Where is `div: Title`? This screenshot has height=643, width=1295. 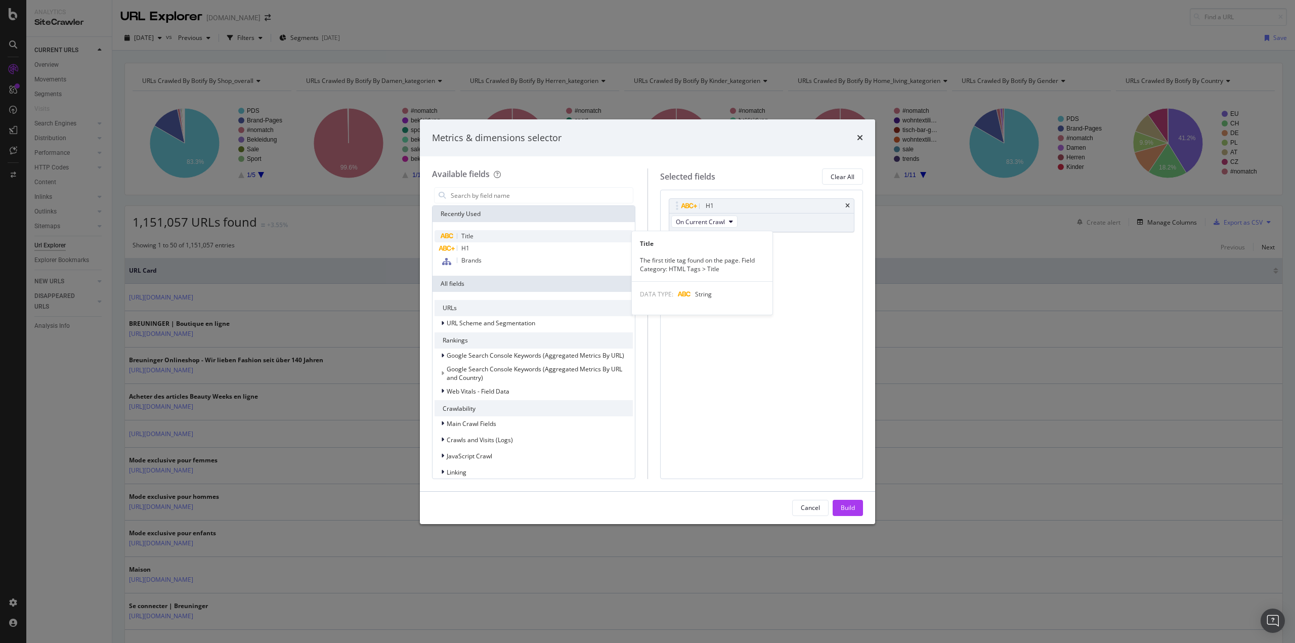 div: Title is located at coordinates (702, 243).